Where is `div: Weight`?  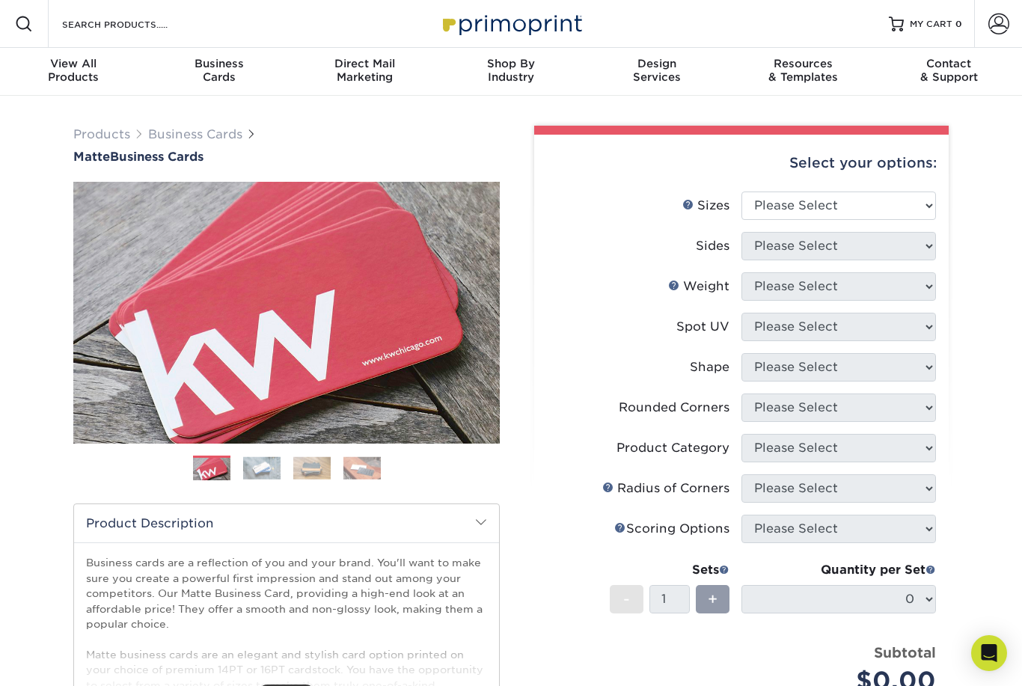 div: Weight is located at coordinates (699, 287).